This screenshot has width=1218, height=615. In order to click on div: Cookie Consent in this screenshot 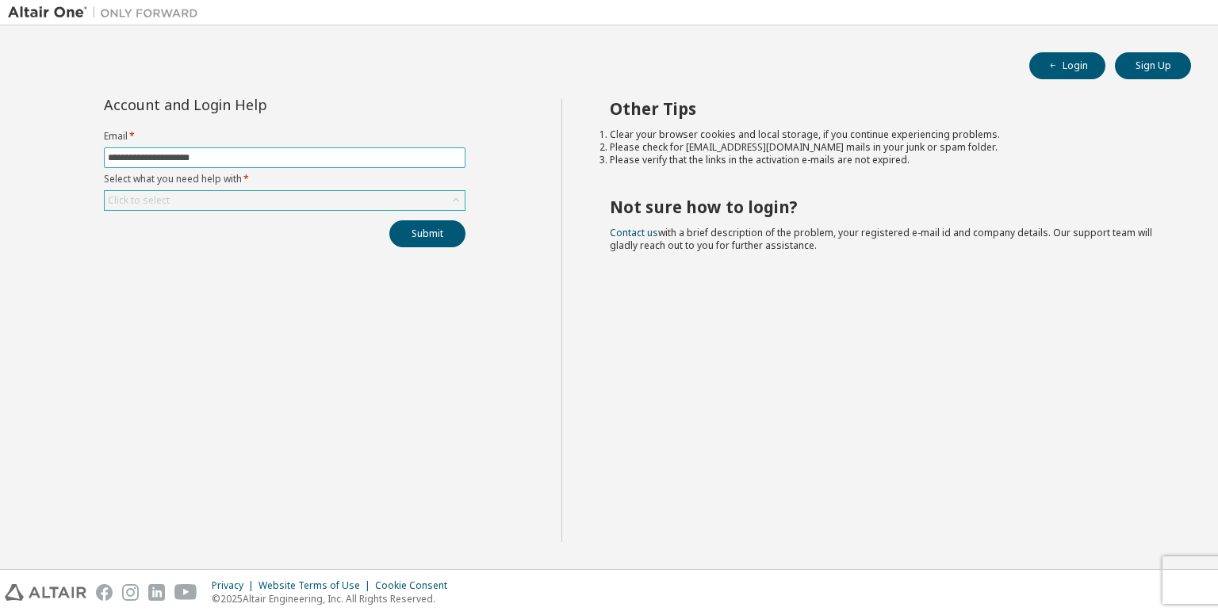, I will do `click(416, 586)`.